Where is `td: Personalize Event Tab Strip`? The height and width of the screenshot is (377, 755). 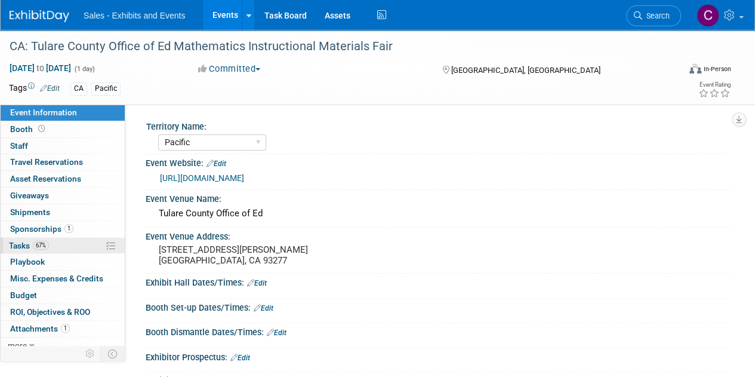 td: Personalize Event Tab Strip is located at coordinates (90, 353).